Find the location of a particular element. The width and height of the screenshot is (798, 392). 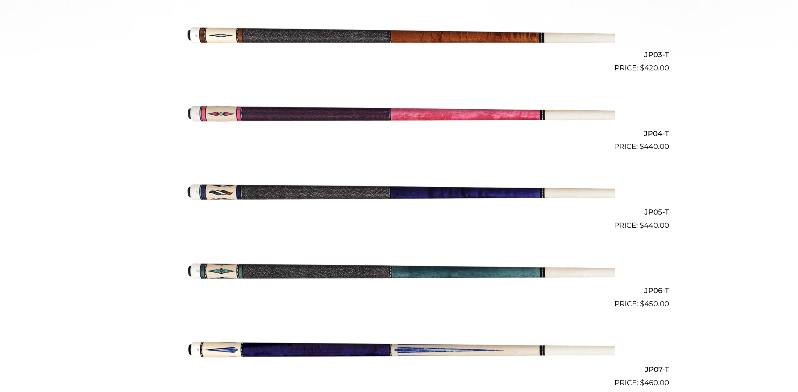

img: JP06-T is located at coordinates (399, 271).